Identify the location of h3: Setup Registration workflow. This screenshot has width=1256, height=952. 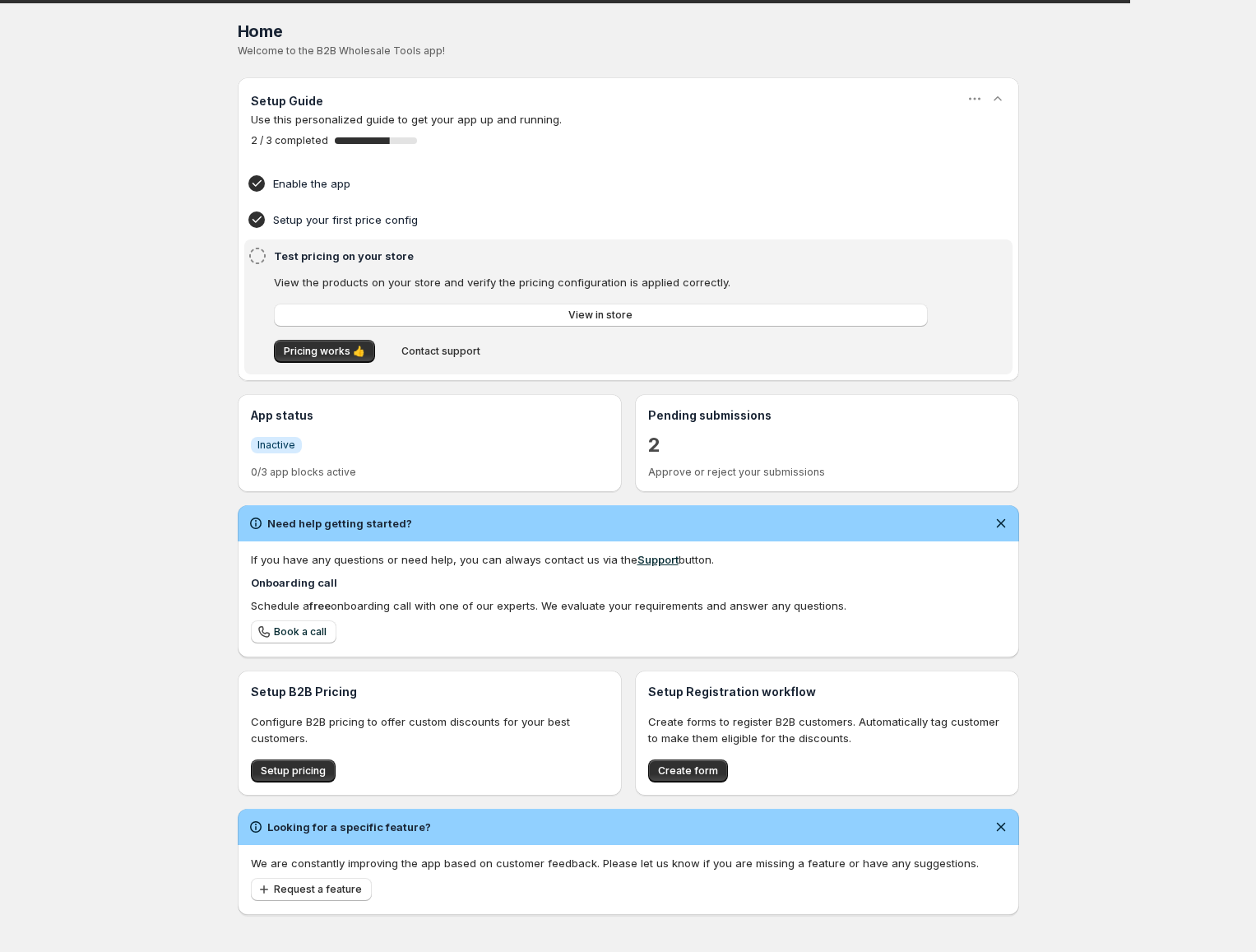
(827, 692).